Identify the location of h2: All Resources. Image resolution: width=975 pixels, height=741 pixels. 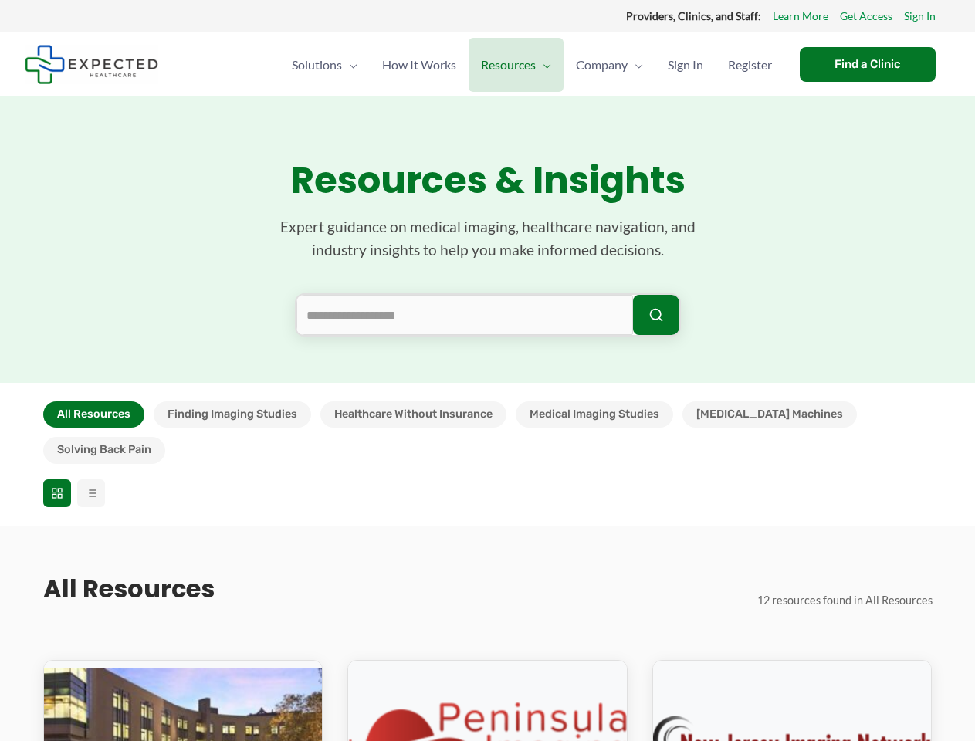
(129, 589).